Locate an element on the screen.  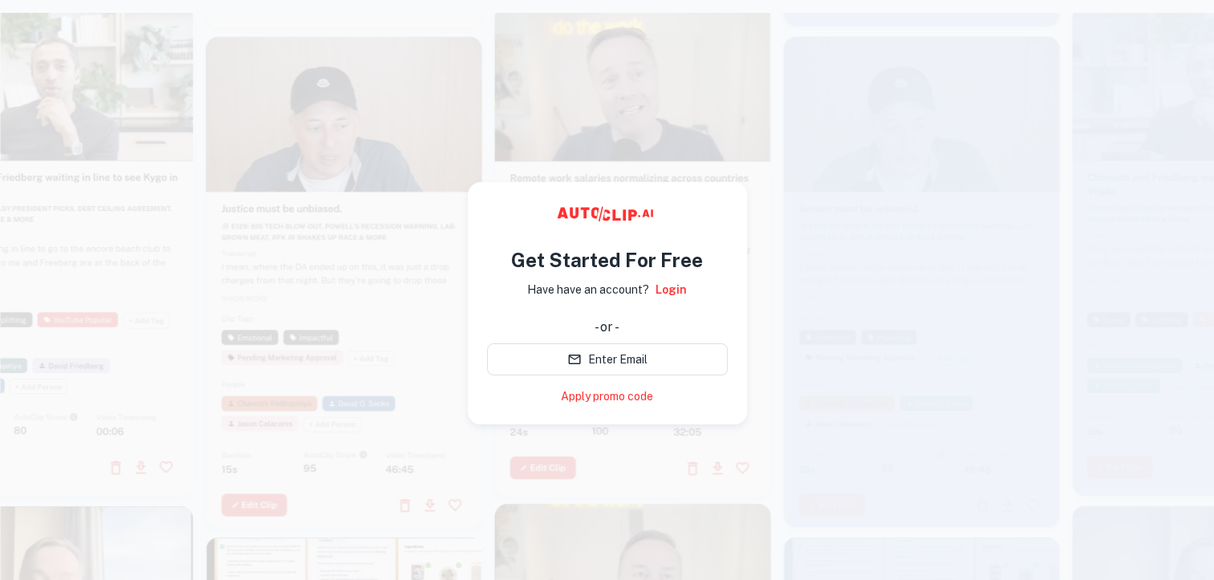
button: Enter Email is located at coordinates (608, 360).